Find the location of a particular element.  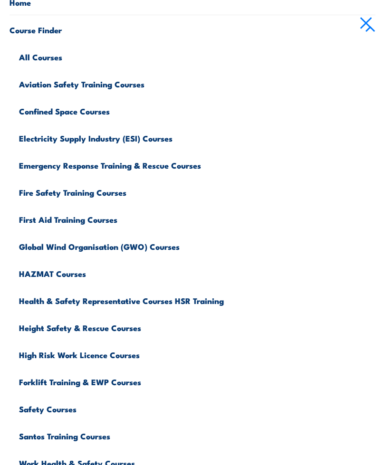

a: HAZMAT Courses is located at coordinates (197, 272).